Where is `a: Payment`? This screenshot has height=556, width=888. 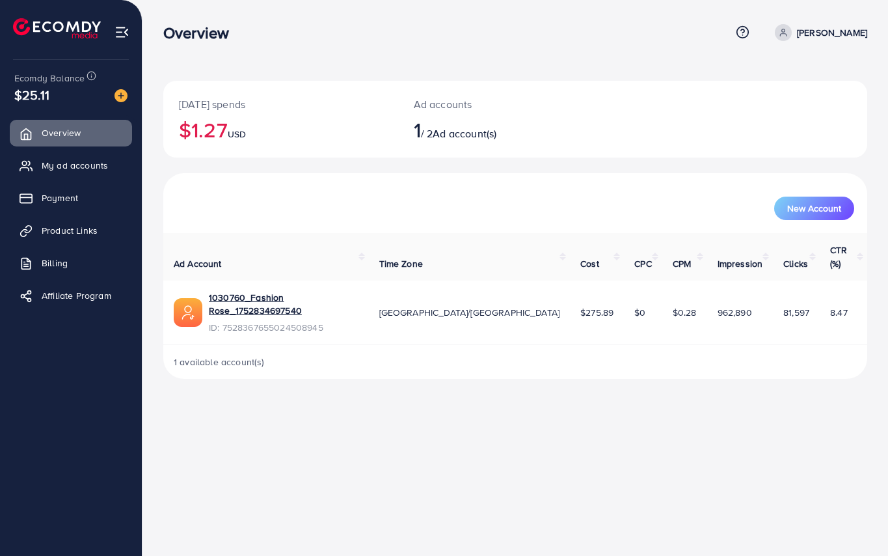 a: Payment is located at coordinates (71, 198).